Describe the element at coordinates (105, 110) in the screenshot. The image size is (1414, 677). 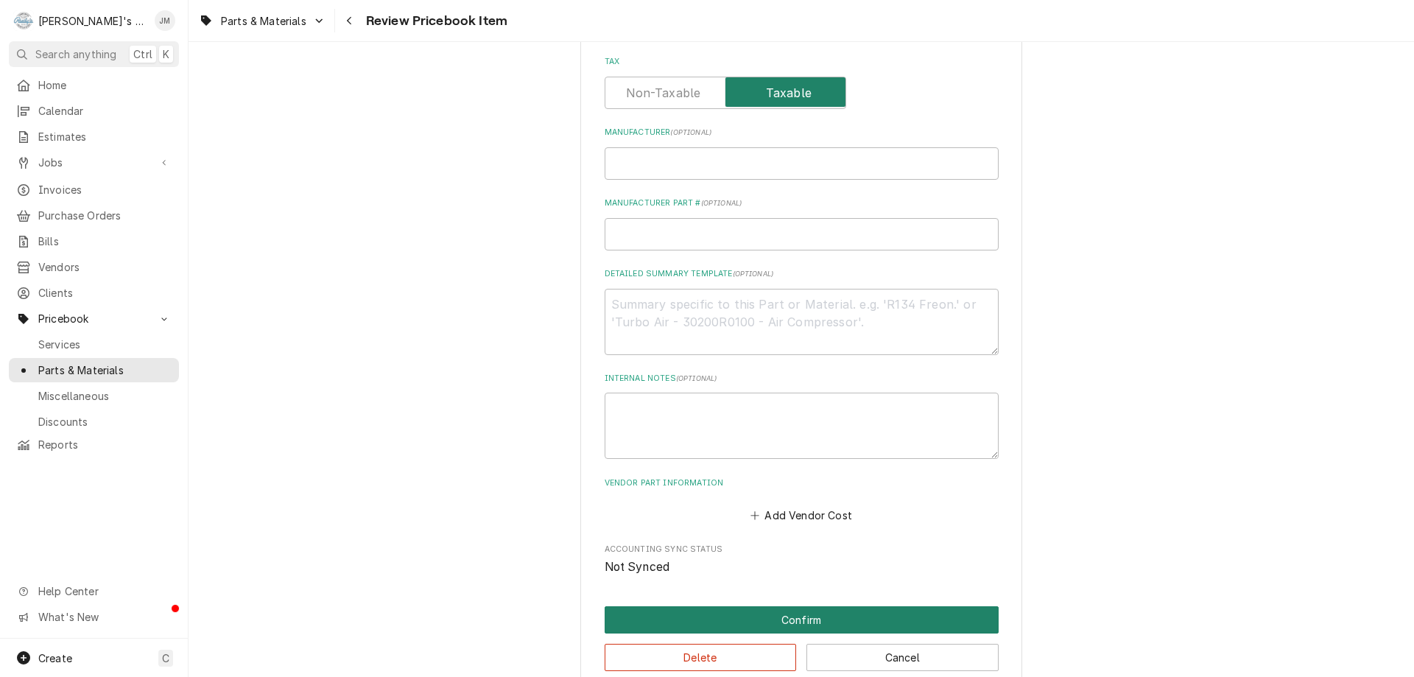
I see `span: Calendar` at that location.